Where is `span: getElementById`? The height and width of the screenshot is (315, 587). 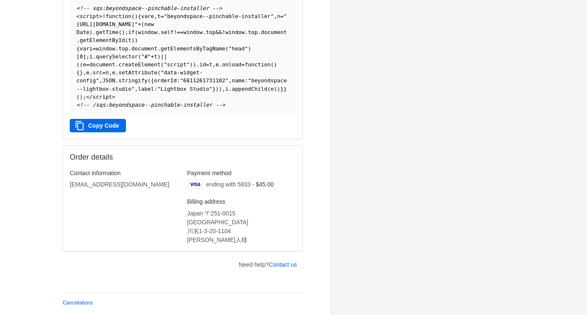
span: getElementById is located at coordinates (102, 40).